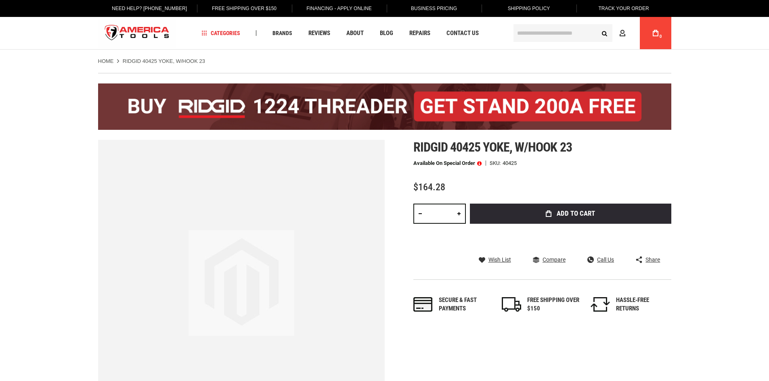 The image size is (769, 381). I want to click on div: HASSLE-FREE RETURNS, so click(642, 305).